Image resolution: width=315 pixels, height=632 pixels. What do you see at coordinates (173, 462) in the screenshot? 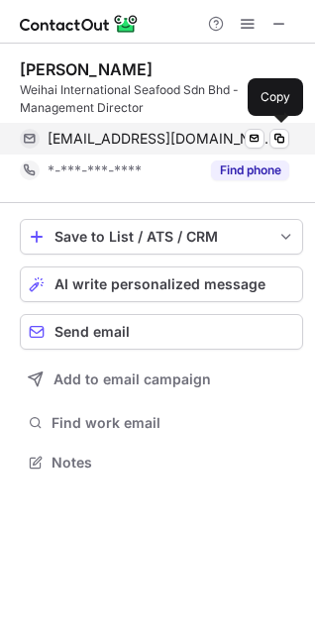
I see `span: Notes` at bounding box center [173, 462].